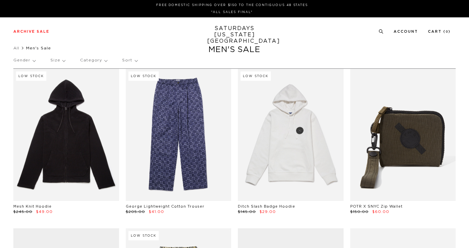  I want to click on span: $29.00, so click(267, 211).